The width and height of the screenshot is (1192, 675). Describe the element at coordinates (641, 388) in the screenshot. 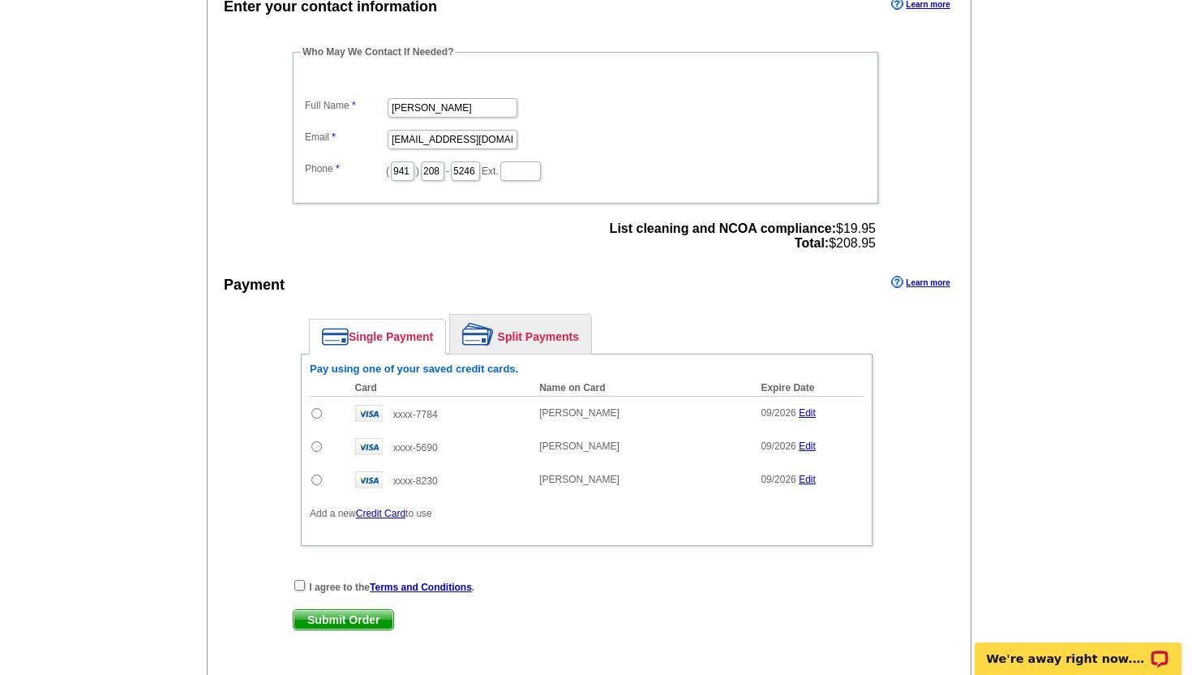

I see `th: Name on Card` at that location.